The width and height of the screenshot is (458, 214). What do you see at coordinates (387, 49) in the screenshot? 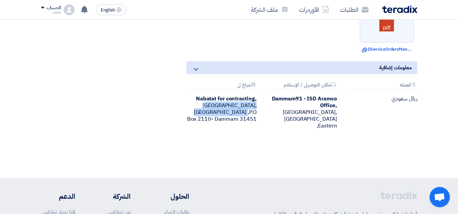
I see `a: DServiceOrdersManifestAMAALAX.pdf` at bounding box center [387, 49].